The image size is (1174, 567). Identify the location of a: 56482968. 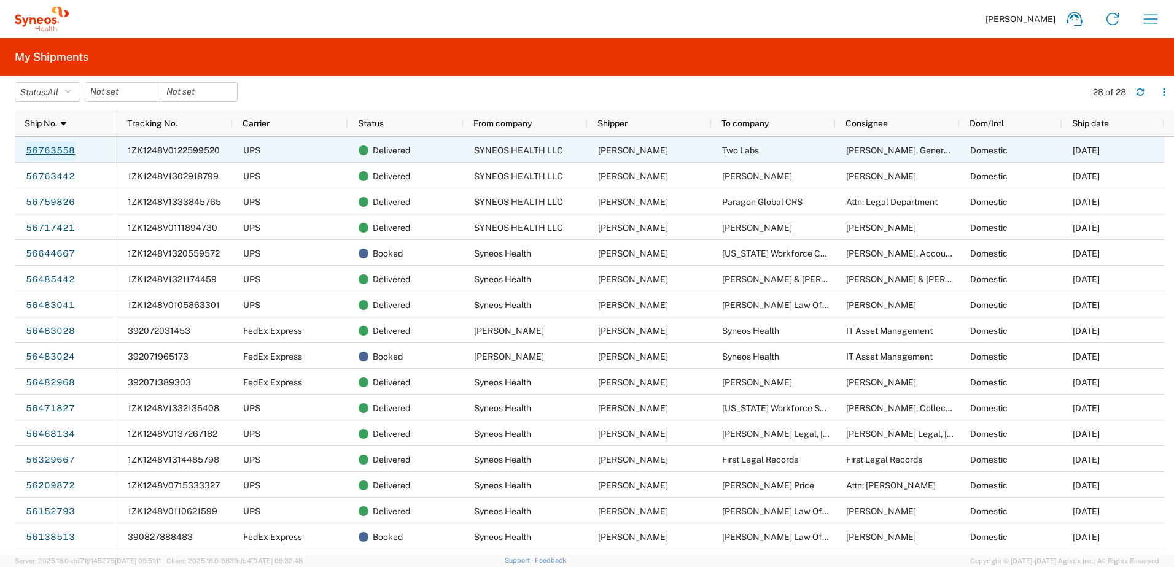
(50, 383).